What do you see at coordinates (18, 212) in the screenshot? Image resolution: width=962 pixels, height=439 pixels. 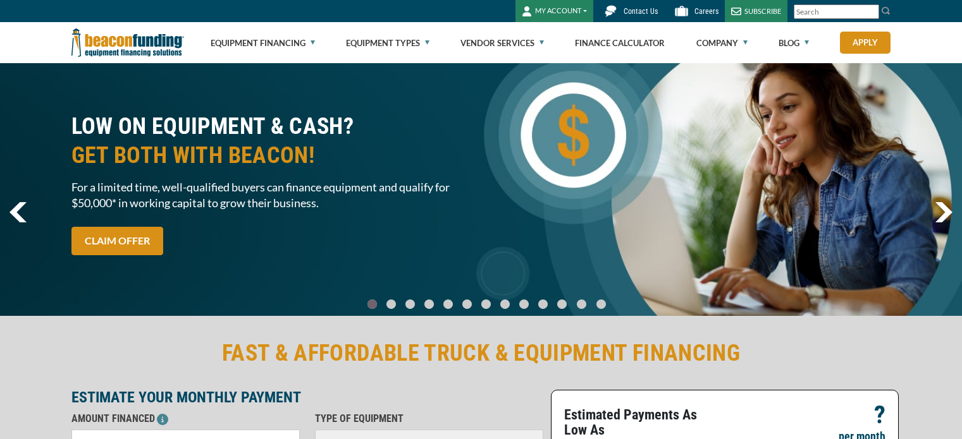 I see `a: previous` at bounding box center [18, 212].